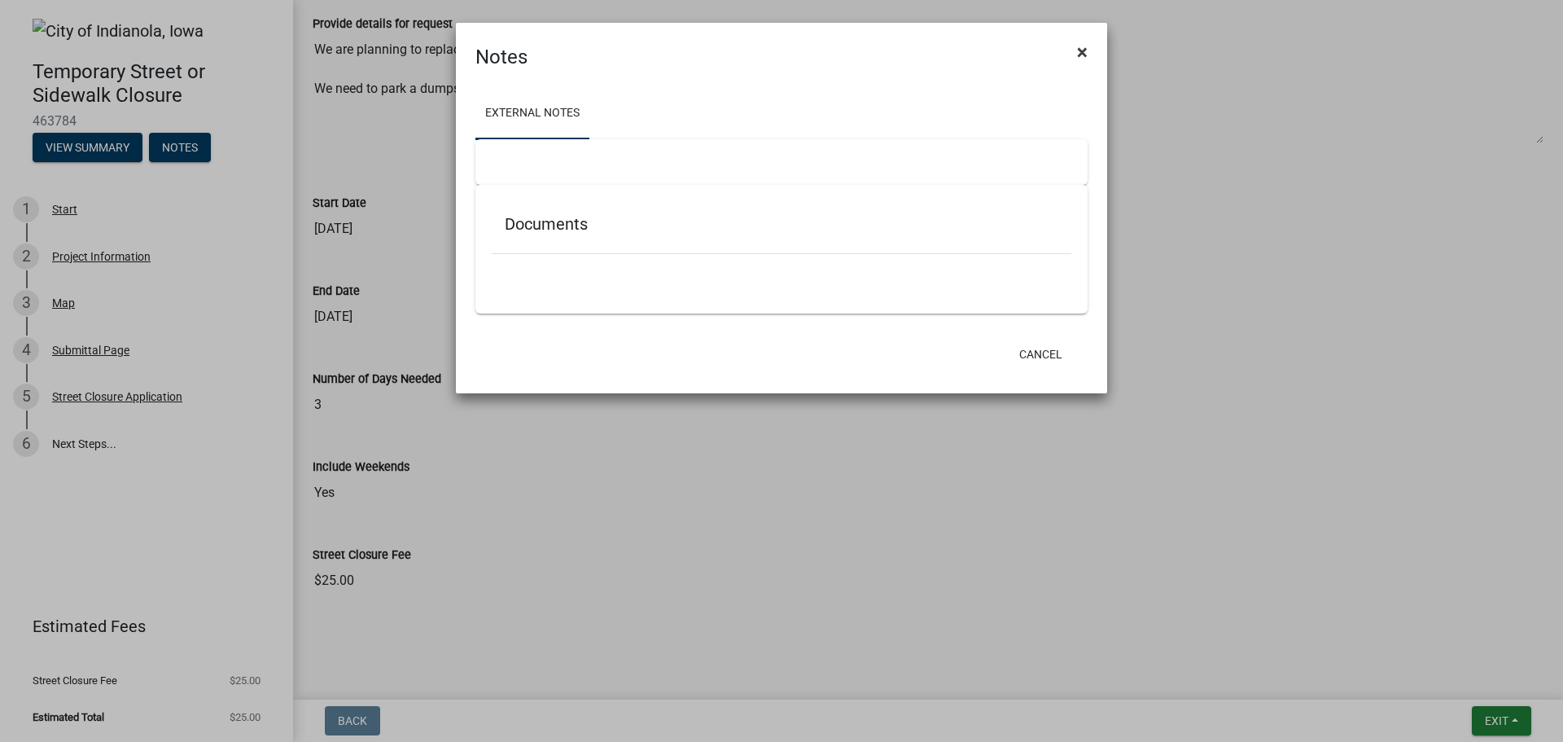 This screenshot has width=1563, height=742. What do you see at coordinates (1082, 52) in the screenshot?
I see `button: Close` at bounding box center [1082, 52].